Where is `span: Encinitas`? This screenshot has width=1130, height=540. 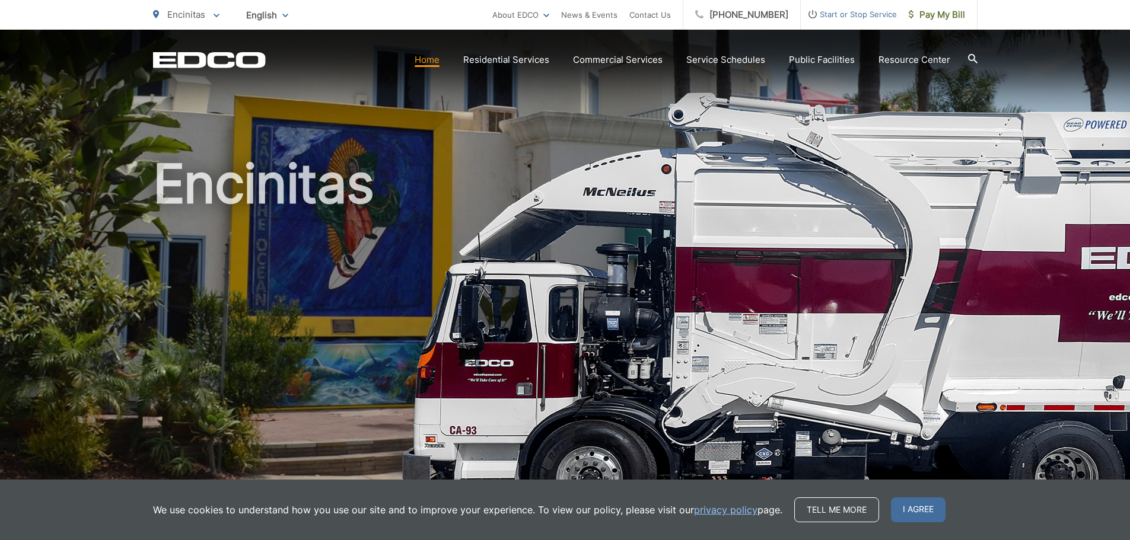 span: Encinitas is located at coordinates (186, 14).